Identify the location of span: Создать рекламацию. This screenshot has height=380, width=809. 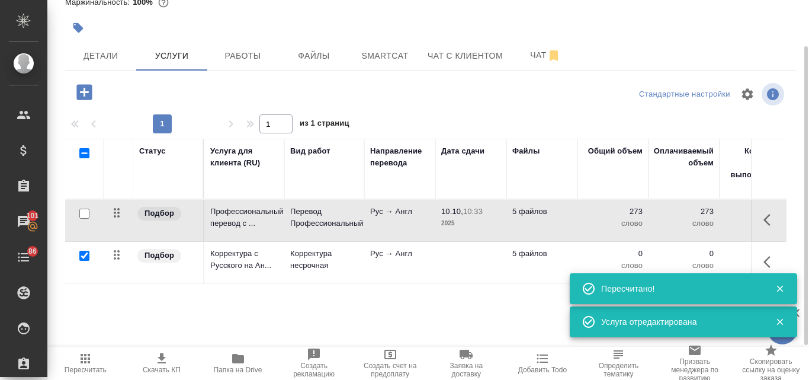
(314, 370).